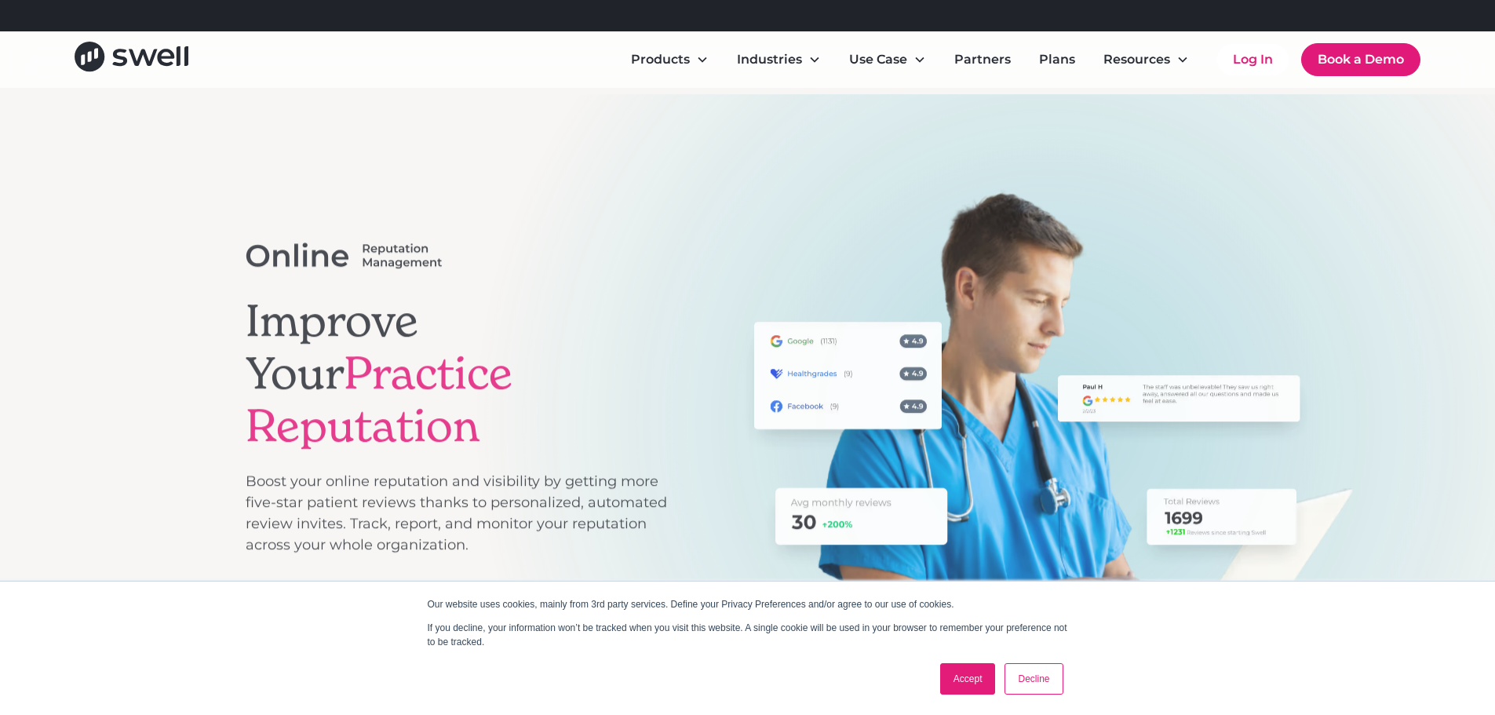 This screenshot has width=1495, height=715. Describe the element at coordinates (968, 679) in the screenshot. I see `a: Accept` at that location.